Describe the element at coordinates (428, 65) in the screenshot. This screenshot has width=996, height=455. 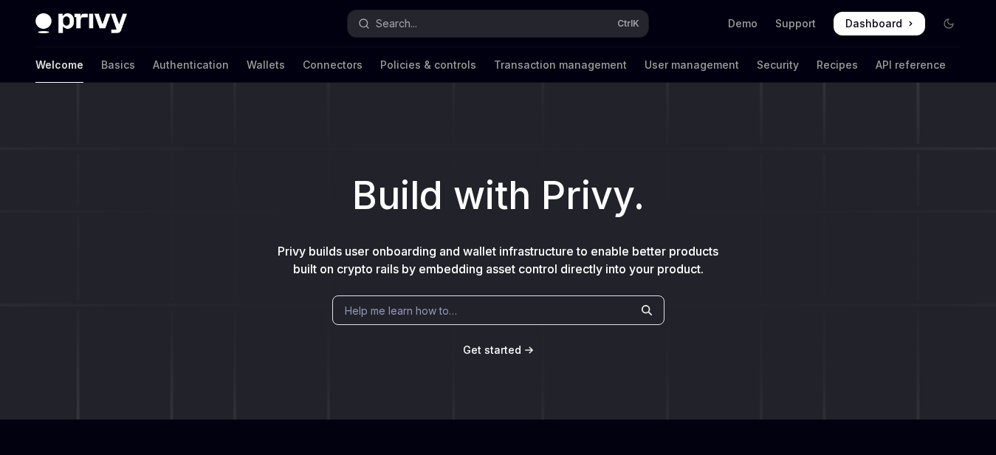
I see `a: Policies & controls` at that location.